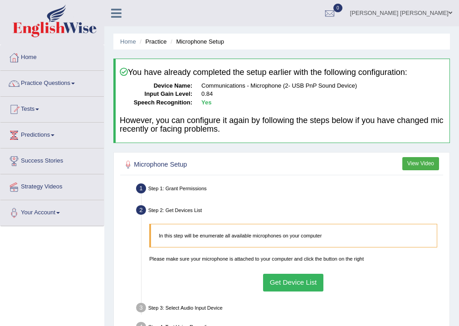  What do you see at coordinates (52, 134) in the screenshot?
I see `a: Predictions` at bounding box center [52, 134].